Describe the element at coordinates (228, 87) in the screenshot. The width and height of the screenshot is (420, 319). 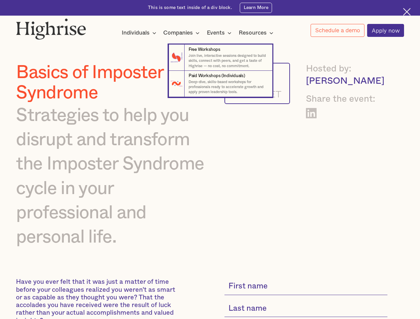
I see `p: Deep-dive, skills-based workshops for professionals ready to accelerate growth and apply proven l...` at that location.